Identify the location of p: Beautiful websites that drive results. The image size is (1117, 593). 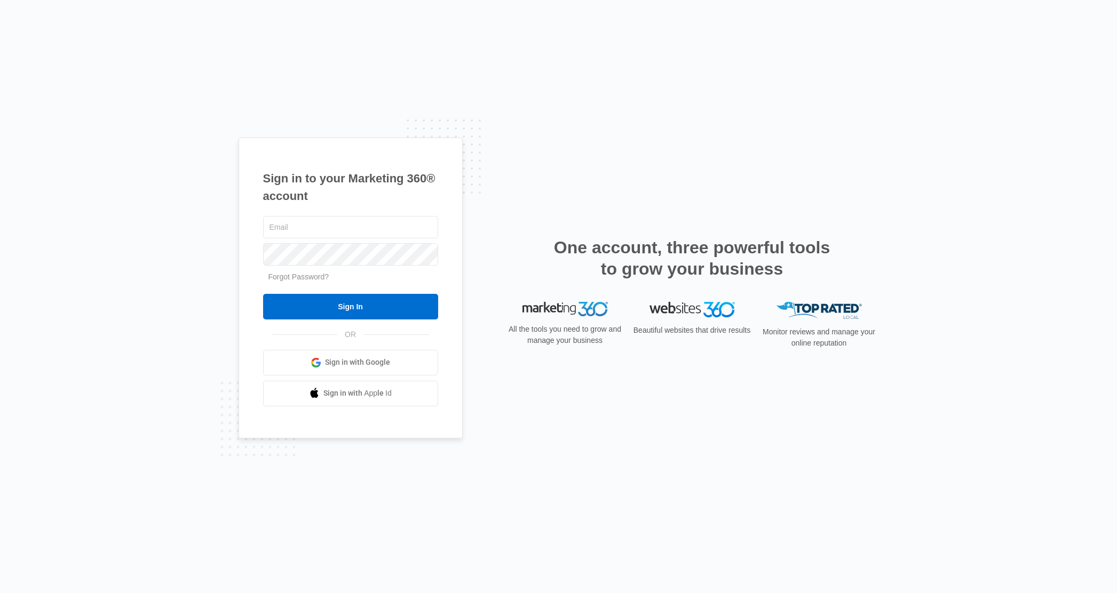
(692, 330).